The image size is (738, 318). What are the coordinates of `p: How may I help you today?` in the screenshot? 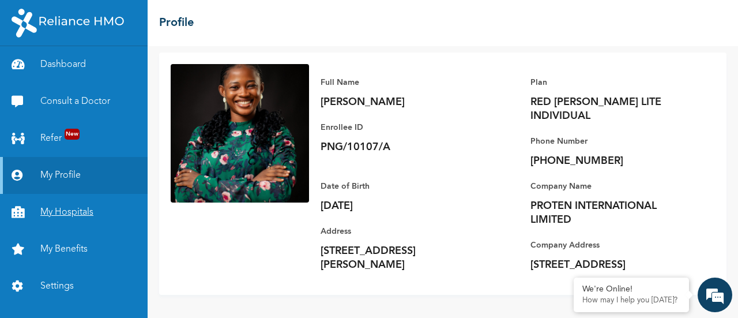 It's located at (631, 300).